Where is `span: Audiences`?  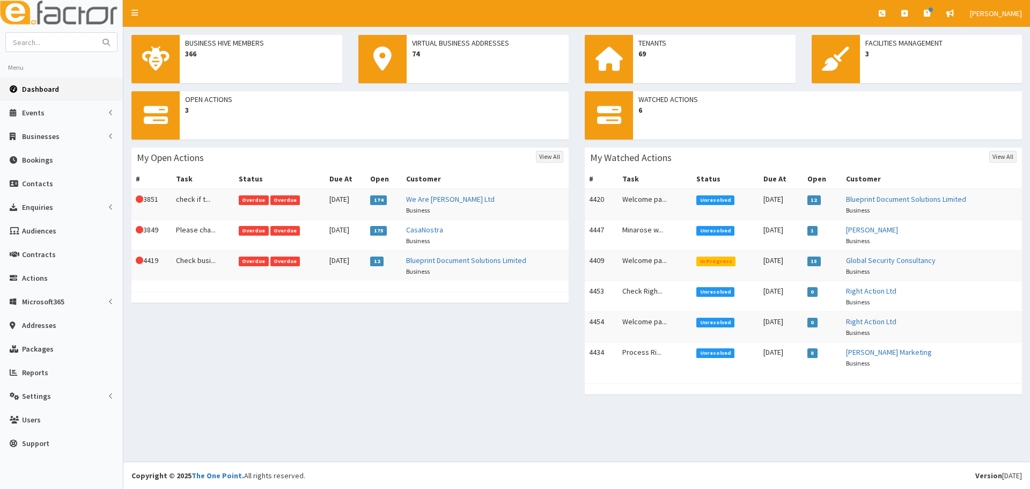
span: Audiences is located at coordinates (39, 231).